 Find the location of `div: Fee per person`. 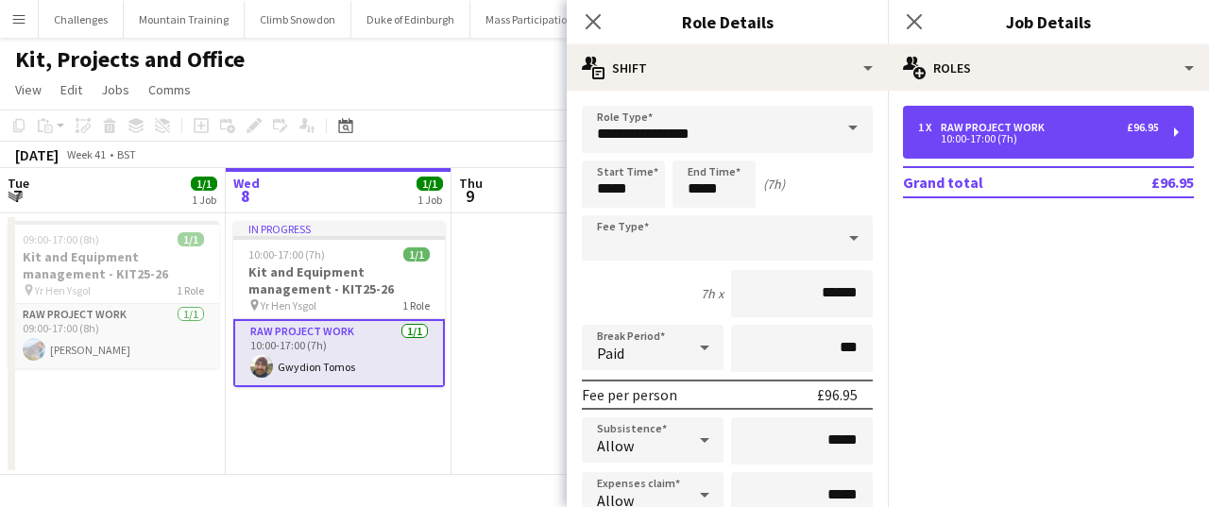

div: Fee per person is located at coordinates (629, 395).